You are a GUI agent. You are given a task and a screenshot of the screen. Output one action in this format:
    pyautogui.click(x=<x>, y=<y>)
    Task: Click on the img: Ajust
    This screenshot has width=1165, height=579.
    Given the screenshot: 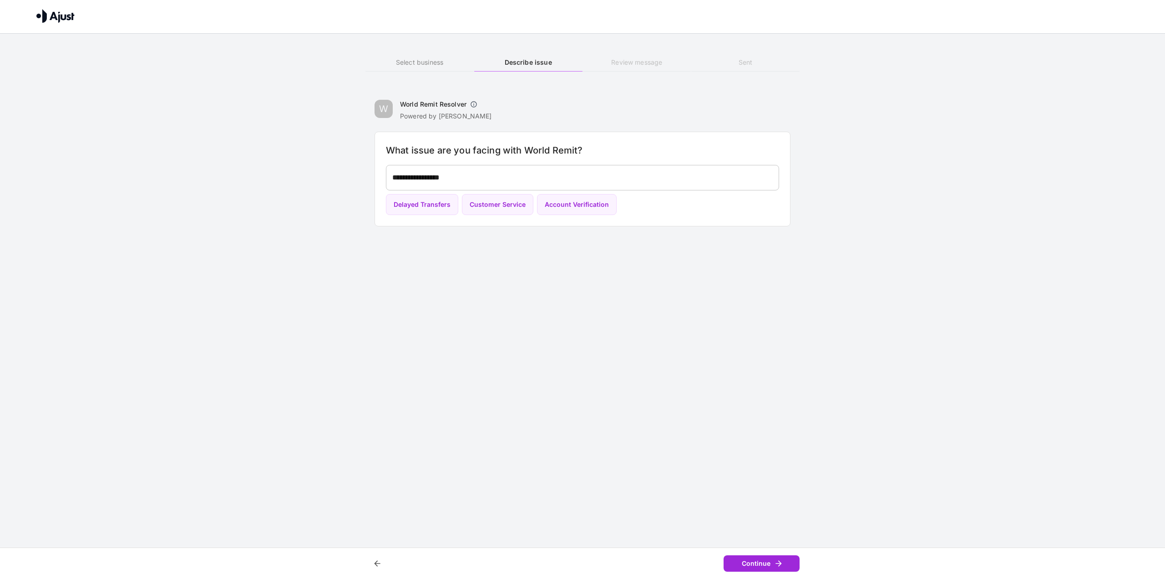 What is the action you would take?
    pyautogui.click(x=56, y=16)
    